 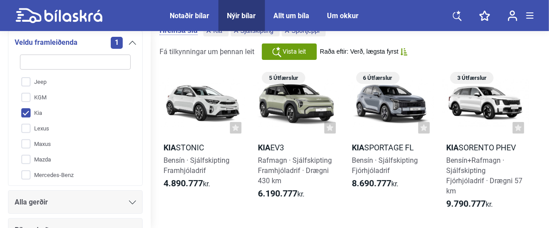 I want to click on span: Sjálfskipting, so click(x=257, y=31).